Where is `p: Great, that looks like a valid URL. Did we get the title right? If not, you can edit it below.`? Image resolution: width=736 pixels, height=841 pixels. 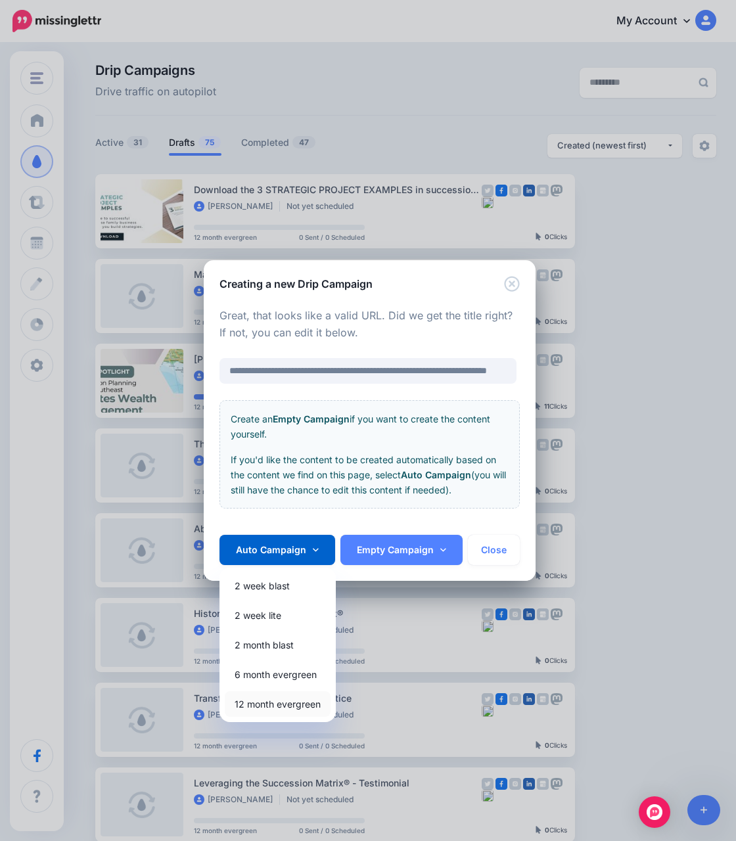 p: Great, that looks like a valid URL. Did we get the title right? If not, you can edit it below. is located at coordinates (369, 325).